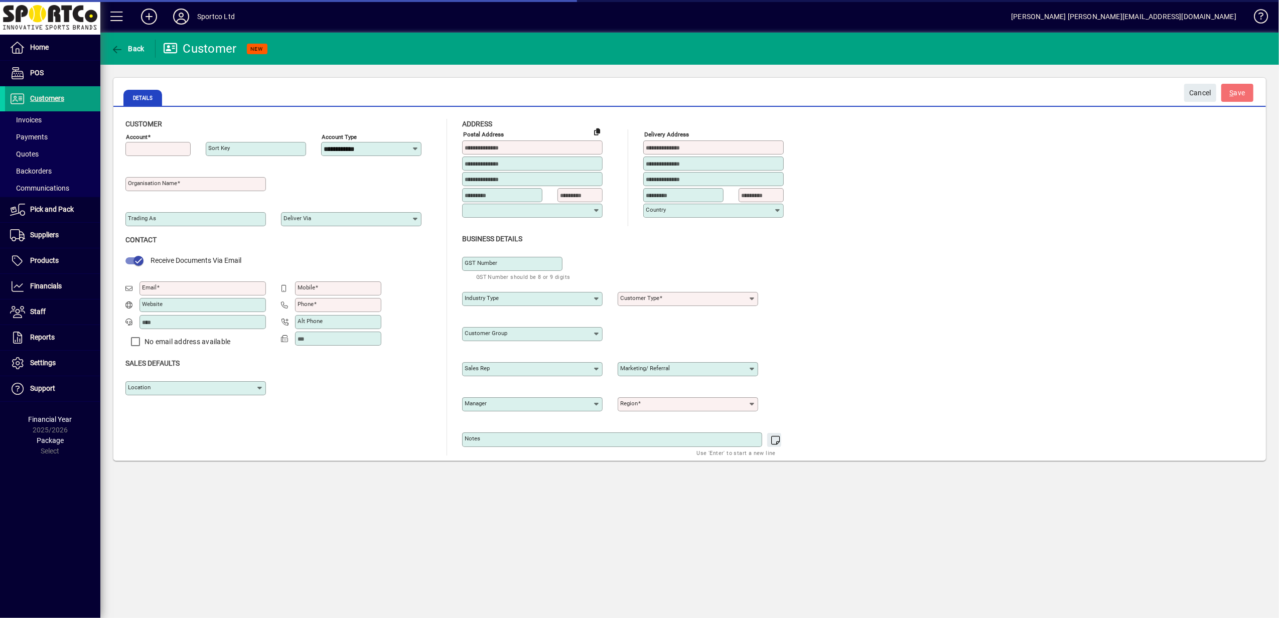 The height and width of the screenshot is (618, 1279). I want to click on a: Payments, so click(53, 137).